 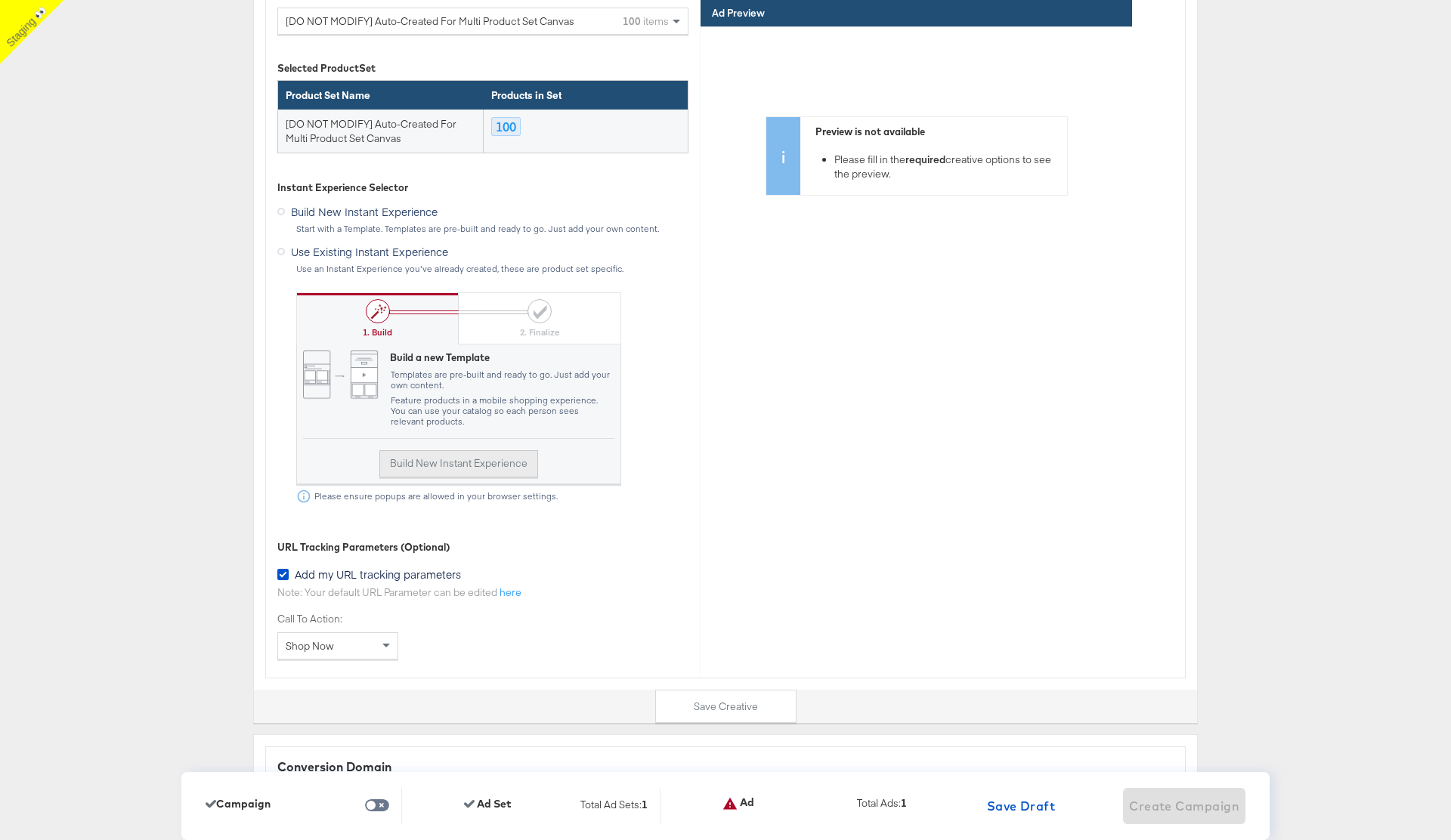 I want to click on div: 2. Finalize, so click(x=539, y=332).